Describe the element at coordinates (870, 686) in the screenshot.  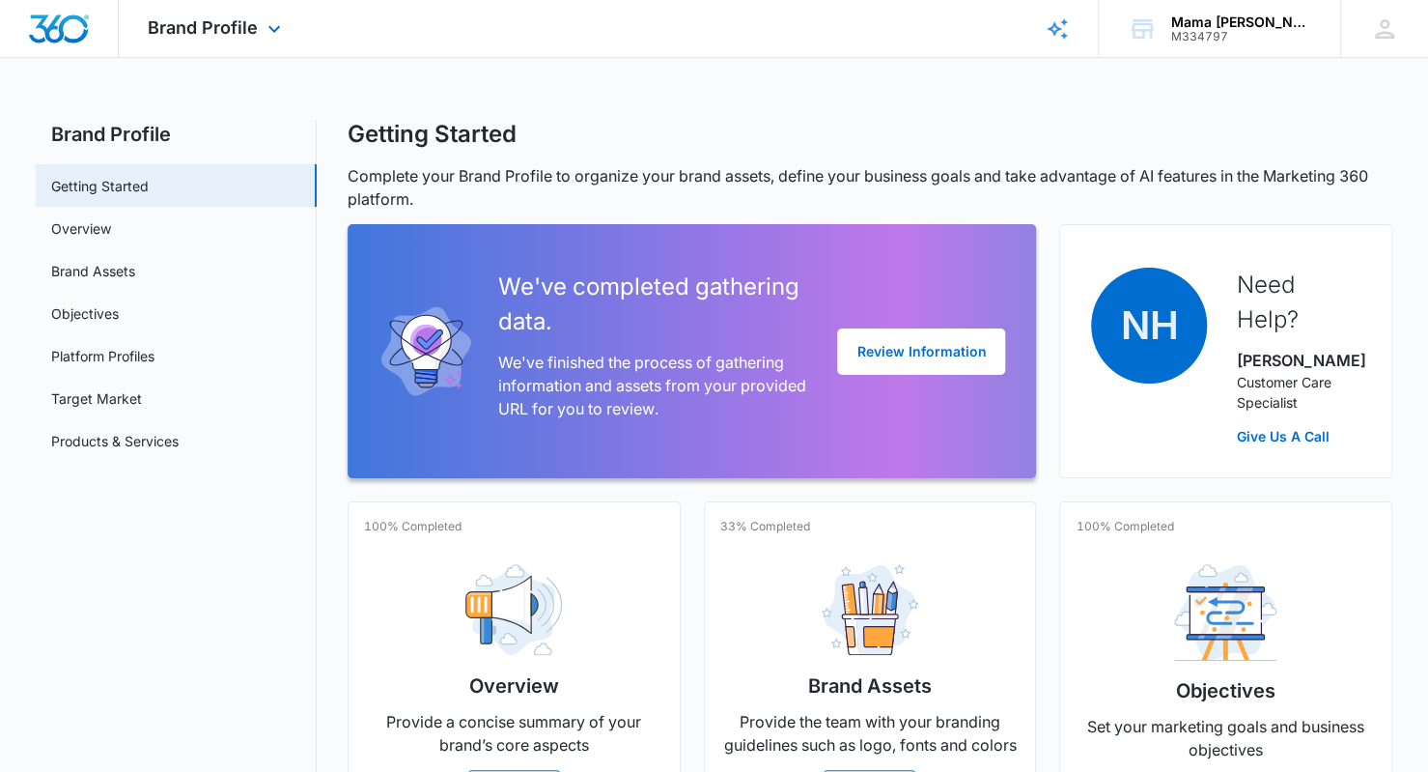
I see `h2: Brand Assets` at that location.